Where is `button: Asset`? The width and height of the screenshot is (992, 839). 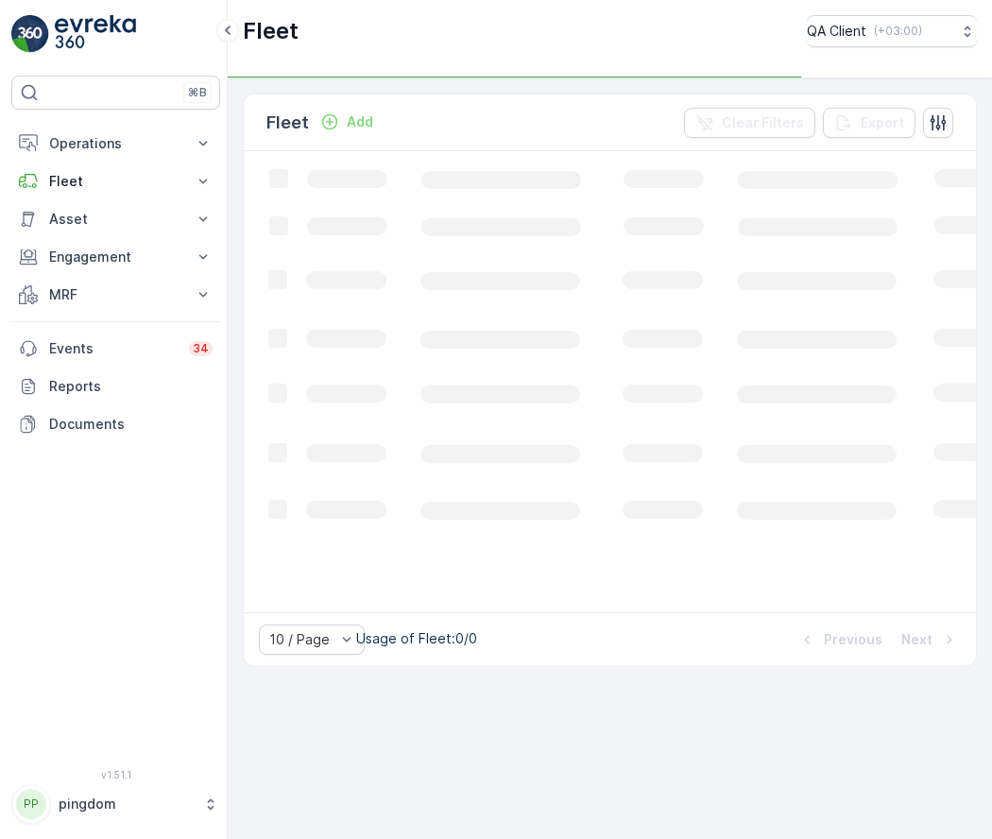 button: Asset is located at coordinates (115, 219).